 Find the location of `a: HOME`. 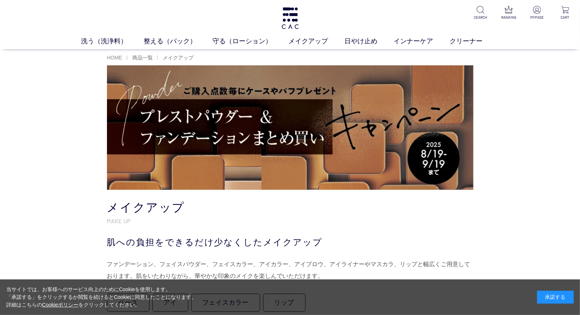

a: HOME is located at coordinates (115, 58).